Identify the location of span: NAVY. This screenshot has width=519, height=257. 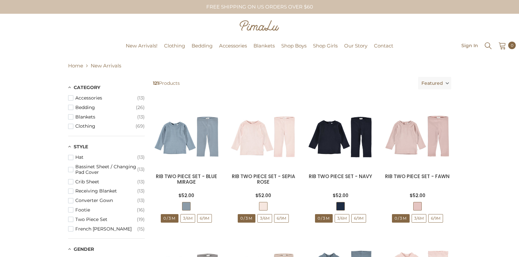
(341, 206).